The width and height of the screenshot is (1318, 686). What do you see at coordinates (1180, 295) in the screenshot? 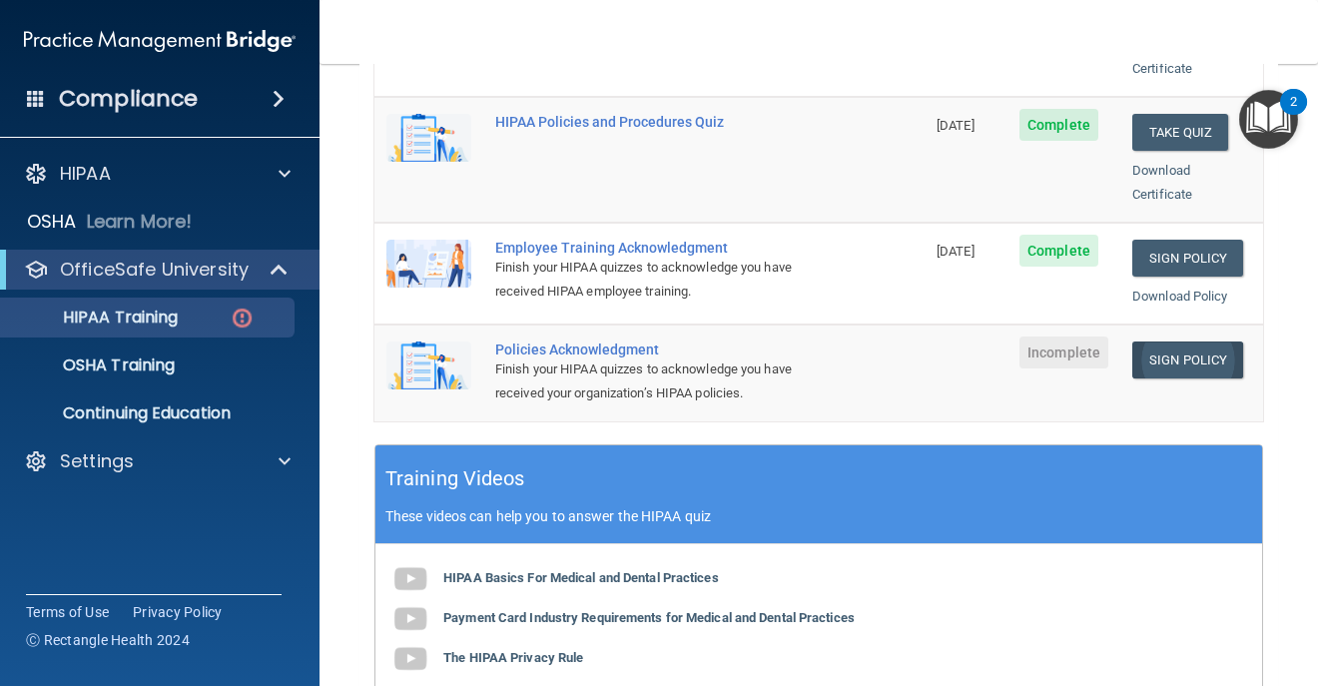
I see `a: Download Policy` at bounding box center [1180, 295].